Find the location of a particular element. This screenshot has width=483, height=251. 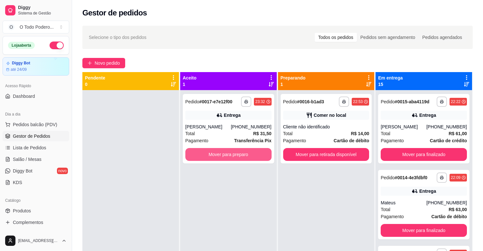

span: Novo pedido is located at coordinates (107, 63).